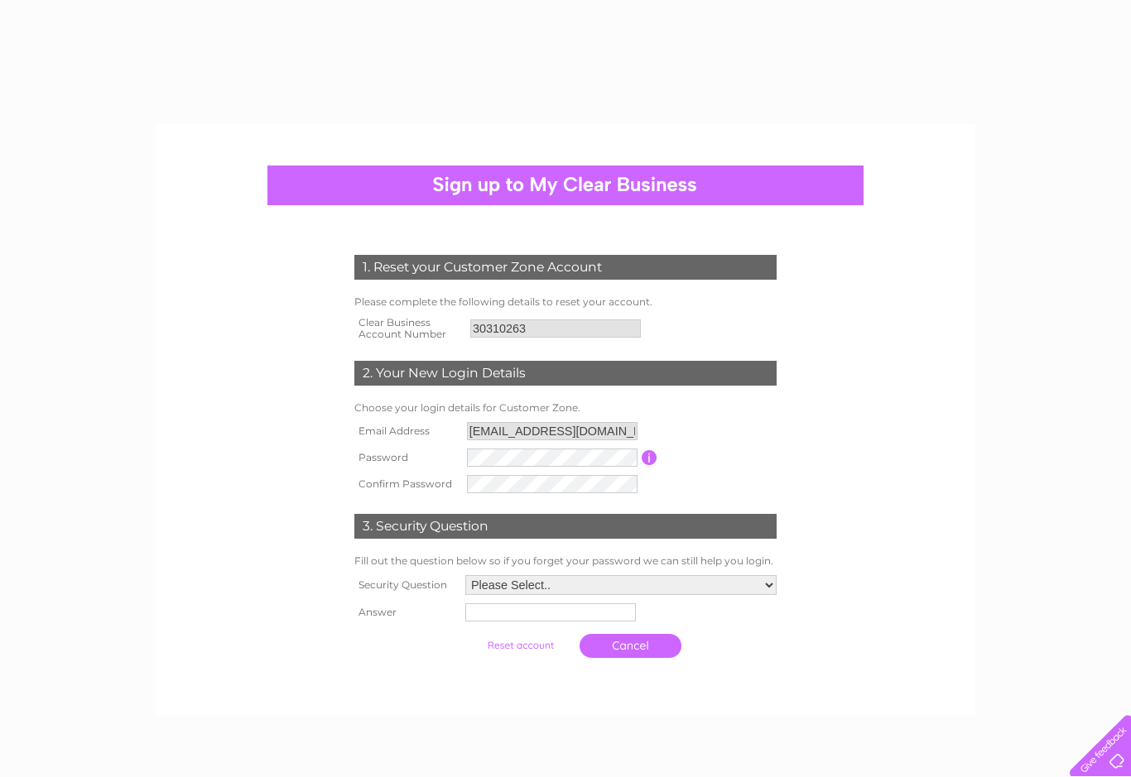 This screenshot has width=1131, height=777. What do you see at coordinates (406, 585) in the screenshot?
I see `th: Security Question` at bounding box center [406, 585].